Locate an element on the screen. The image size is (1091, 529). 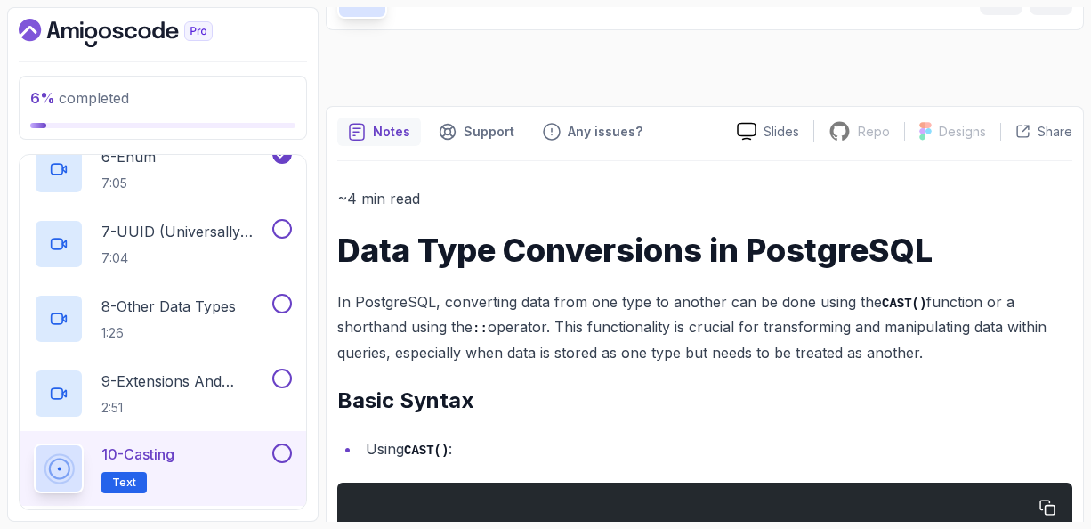
button: 10-CastingText is located at coordinates (163, 468).